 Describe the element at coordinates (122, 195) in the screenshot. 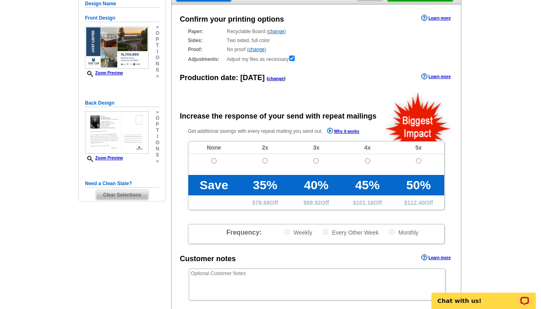

I see `span: Clear Selections` at that location.